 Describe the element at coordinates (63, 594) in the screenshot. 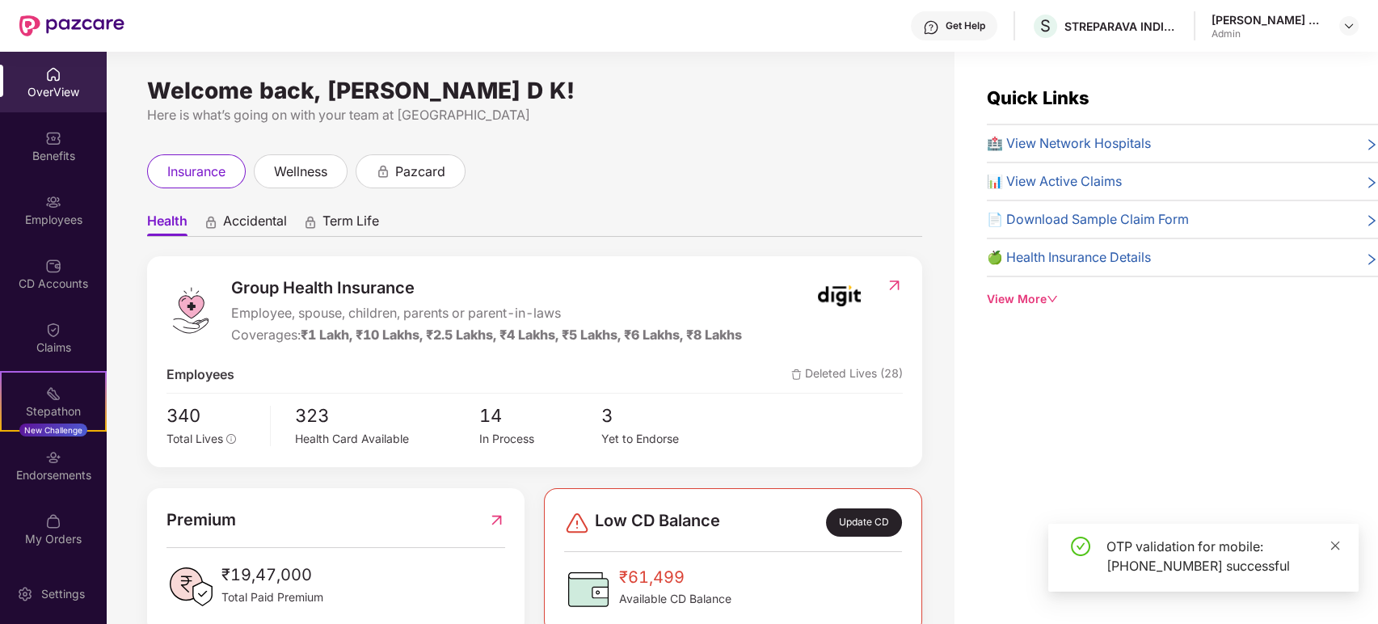

I see `div: Settings` at that location.